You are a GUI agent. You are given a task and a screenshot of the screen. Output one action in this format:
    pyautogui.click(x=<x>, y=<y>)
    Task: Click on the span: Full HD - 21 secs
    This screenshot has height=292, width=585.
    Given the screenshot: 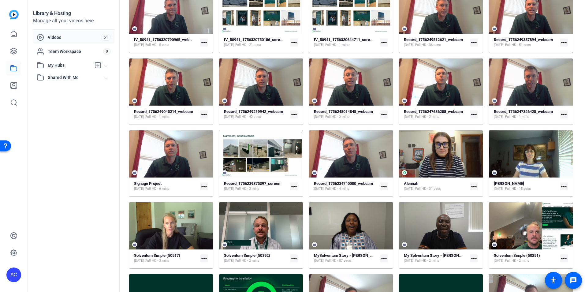 What is the action you would take?
    pyautogui.click(x=248, y=45)
    